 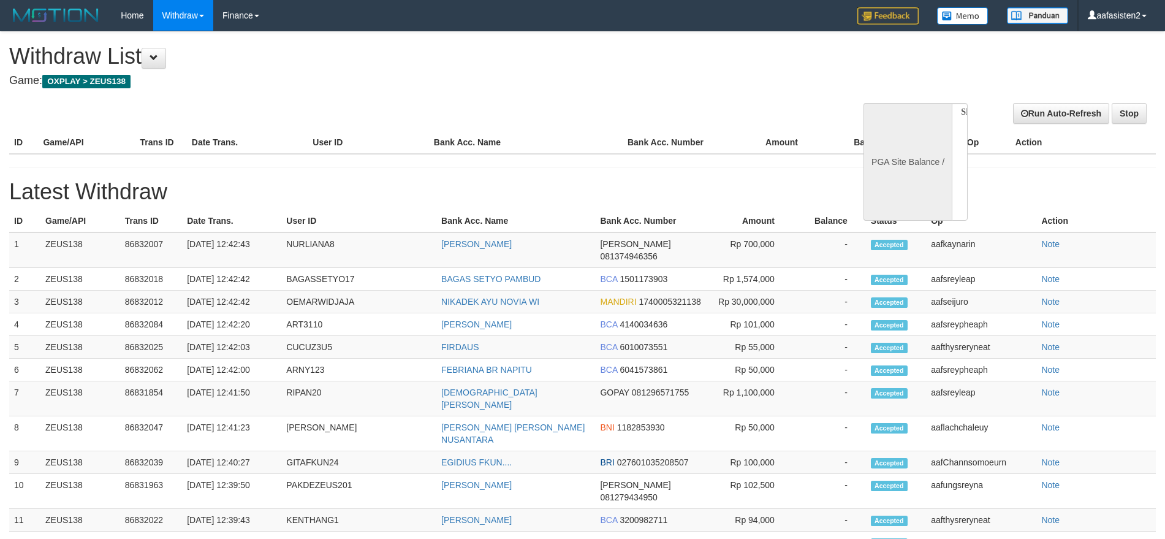 What do you see at coordinates (750, 250) in the screenshot?
I see `td: Rp 700,000` at bounding box center [750, 250].